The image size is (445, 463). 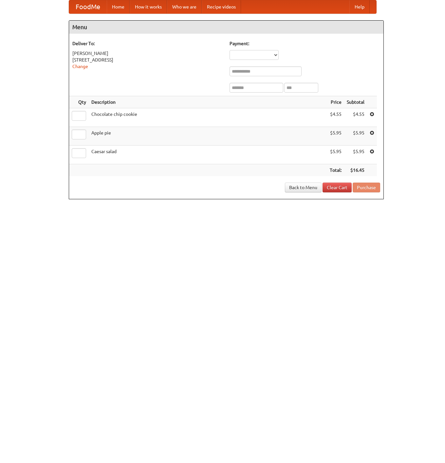 What do you see at coordinates (79, 102) in the screenshot?
I see `th: Qty` at bounding box center [79, 102].